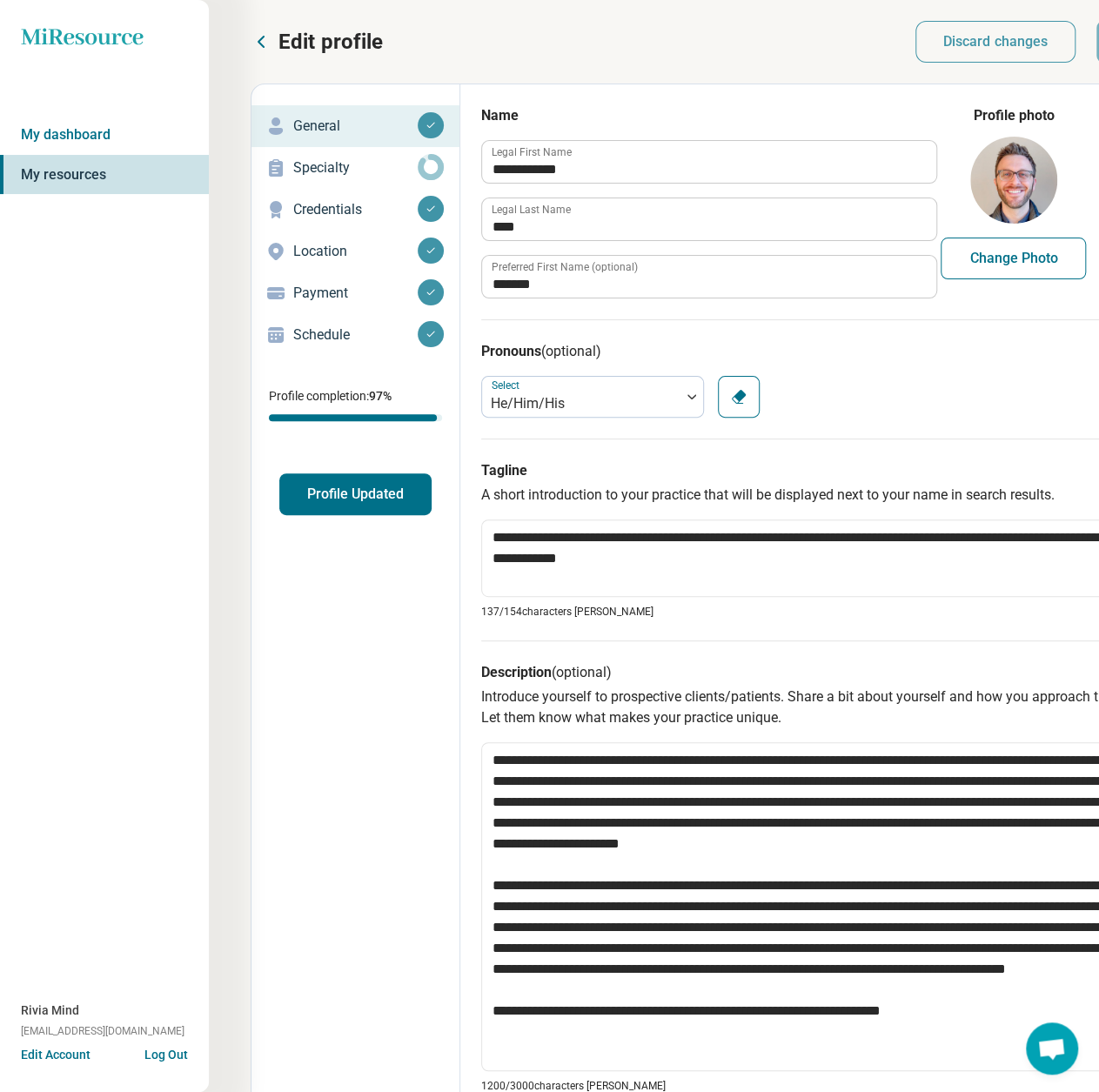 Image resolution: width=1099 pixels, height=1092 pixels. I want to click on p: Edit profile, so click(331, 42).